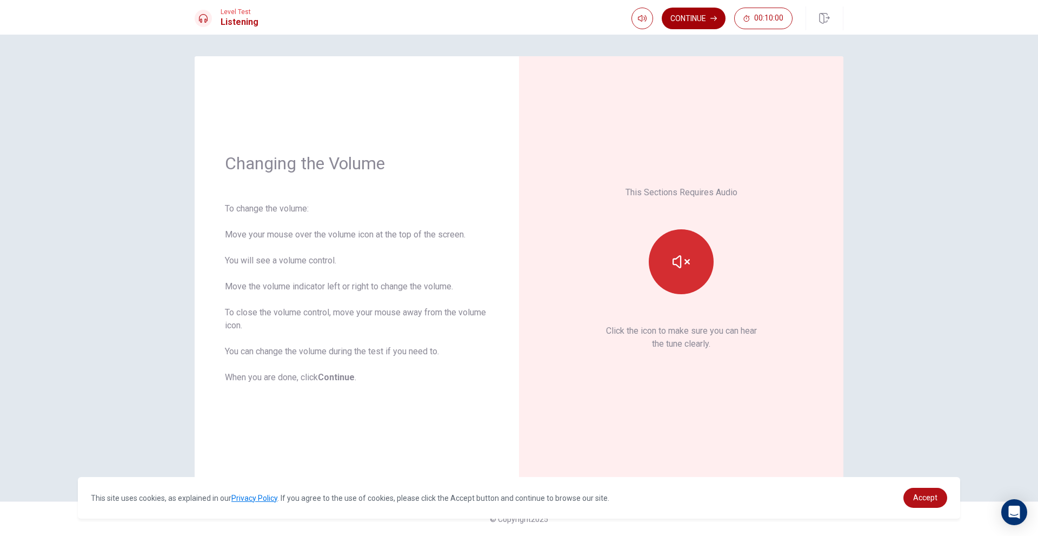 This screenshot has height=536, width=1038. What do you see at coordinates (350, 498) in the screenshot?
I see `span: This site uses cookies, as explained in our . If you agree to the use of cookies, please click th...` at bounding box center [350, 498].